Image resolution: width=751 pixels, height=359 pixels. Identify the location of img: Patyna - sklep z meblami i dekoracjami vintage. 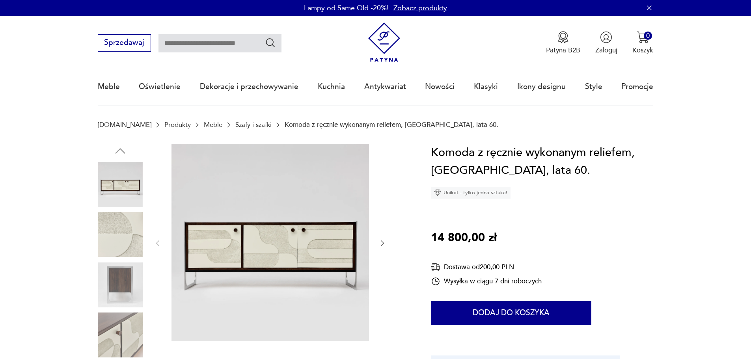
(384, 42).